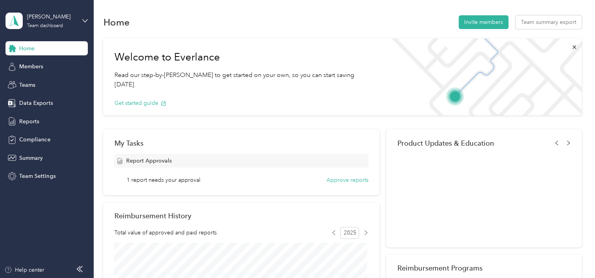 Image resolution: width=595 pixels, height=278 pixels. What do you see at coordinates (36, 103) in the screenshot?
I see `span: Data Exports` at bounding box center [36, 103].